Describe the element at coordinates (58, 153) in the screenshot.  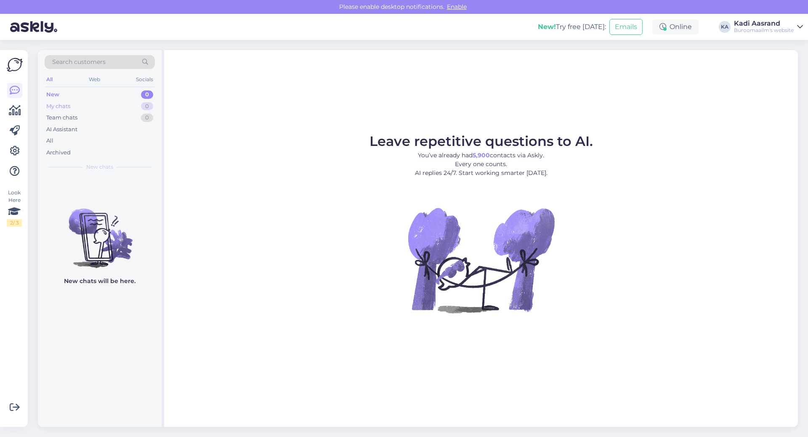
I see `div: Archived` at that location.